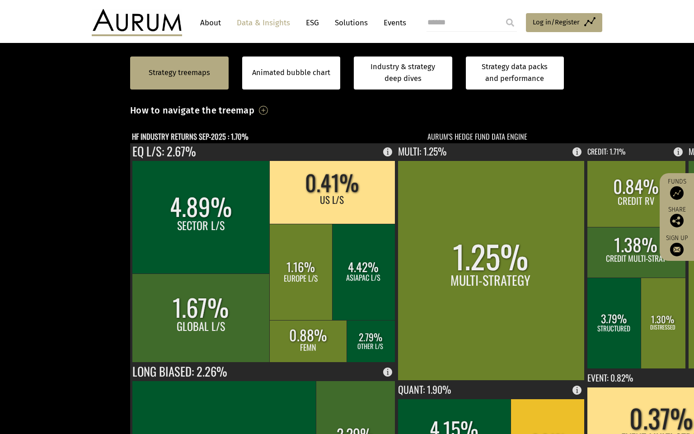 The height and width of the screenshot is (434, 694). What do you see at coordinates (564, 23) in the screenshot?
I see `a: Log in/Register` at bounding box center [564, 23].